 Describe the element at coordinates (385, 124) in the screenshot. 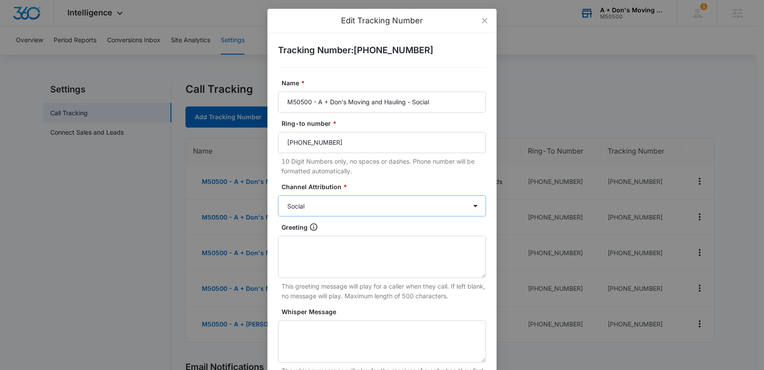

I see `label: Ring-to number` at that location.